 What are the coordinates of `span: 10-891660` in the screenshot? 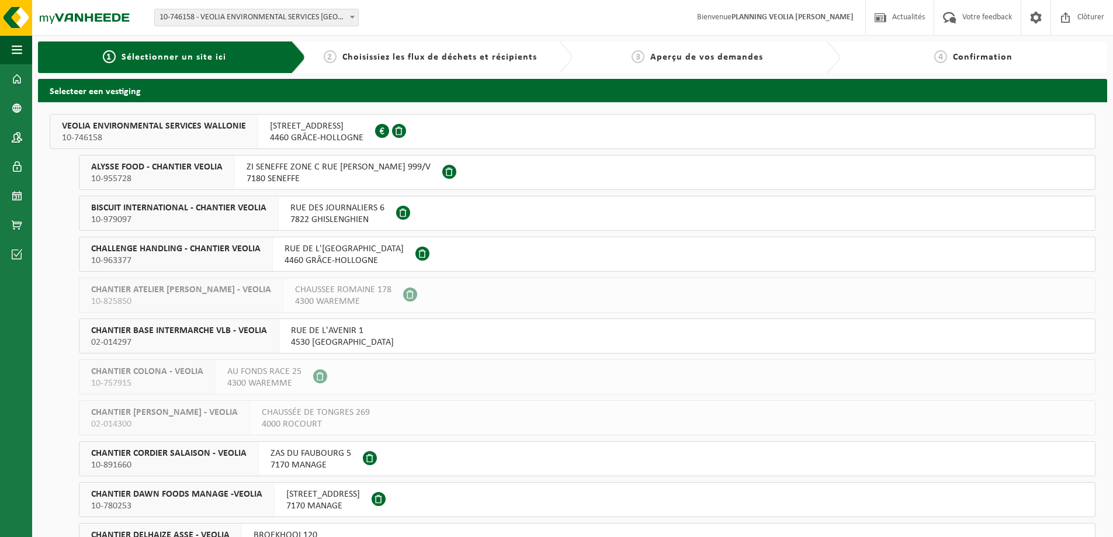 It's located at (169, 465).